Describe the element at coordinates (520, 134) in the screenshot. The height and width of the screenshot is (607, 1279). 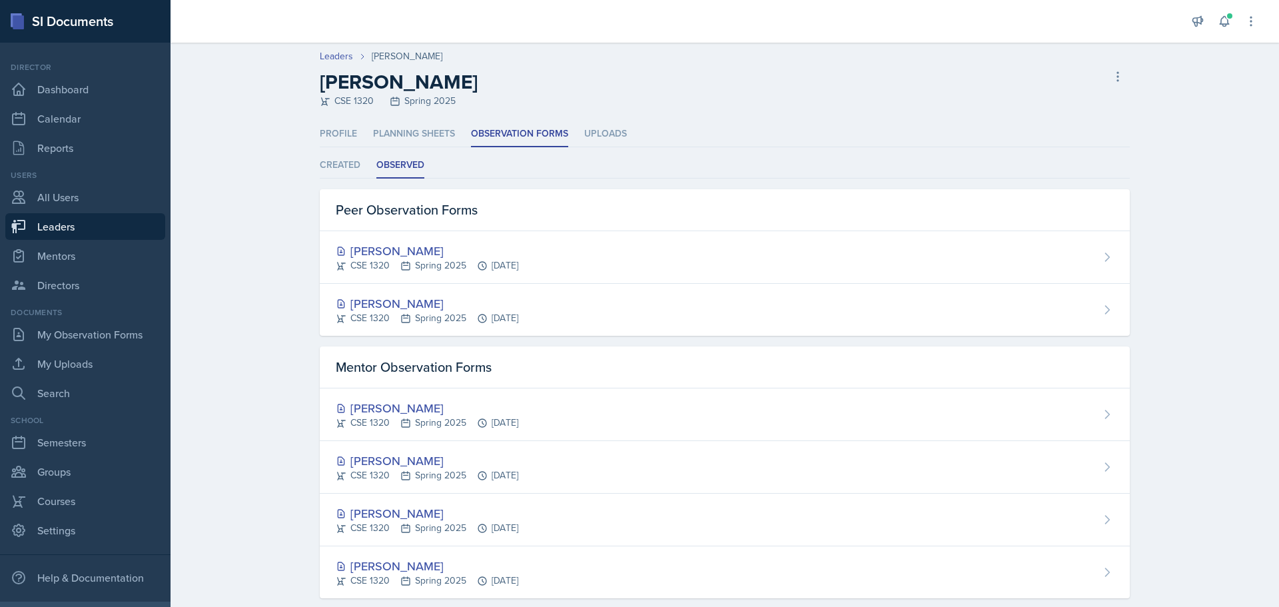
I see `li: Observation Forms` at that location.